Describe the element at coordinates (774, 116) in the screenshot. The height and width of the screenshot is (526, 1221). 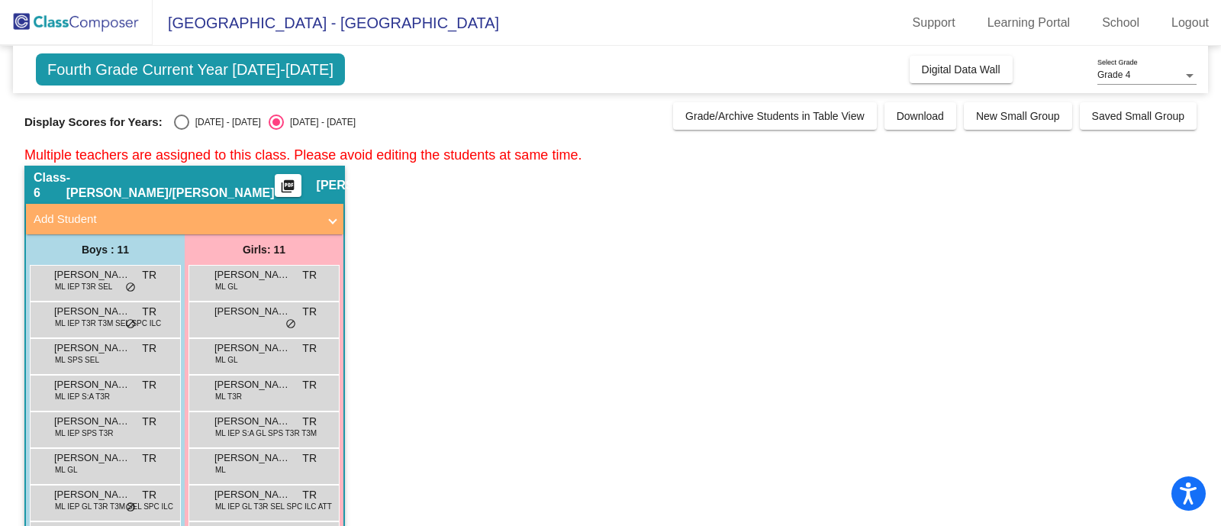
I see `button: Grade/Archive Students in Table View` at that location.